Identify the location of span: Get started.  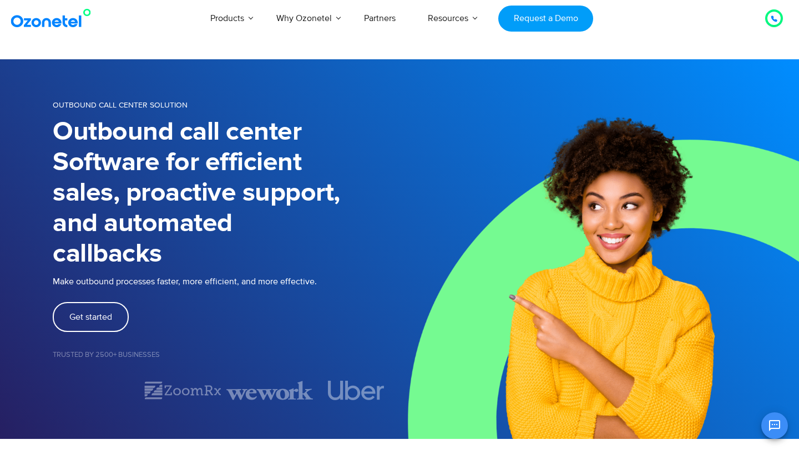
(90, 317).